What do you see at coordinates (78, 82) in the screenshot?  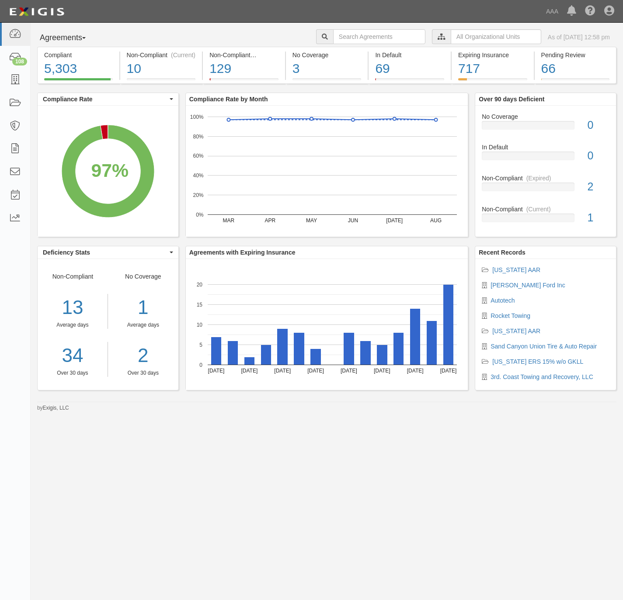 I see `a: Compliant5,303` at bounding box center [78, 82].